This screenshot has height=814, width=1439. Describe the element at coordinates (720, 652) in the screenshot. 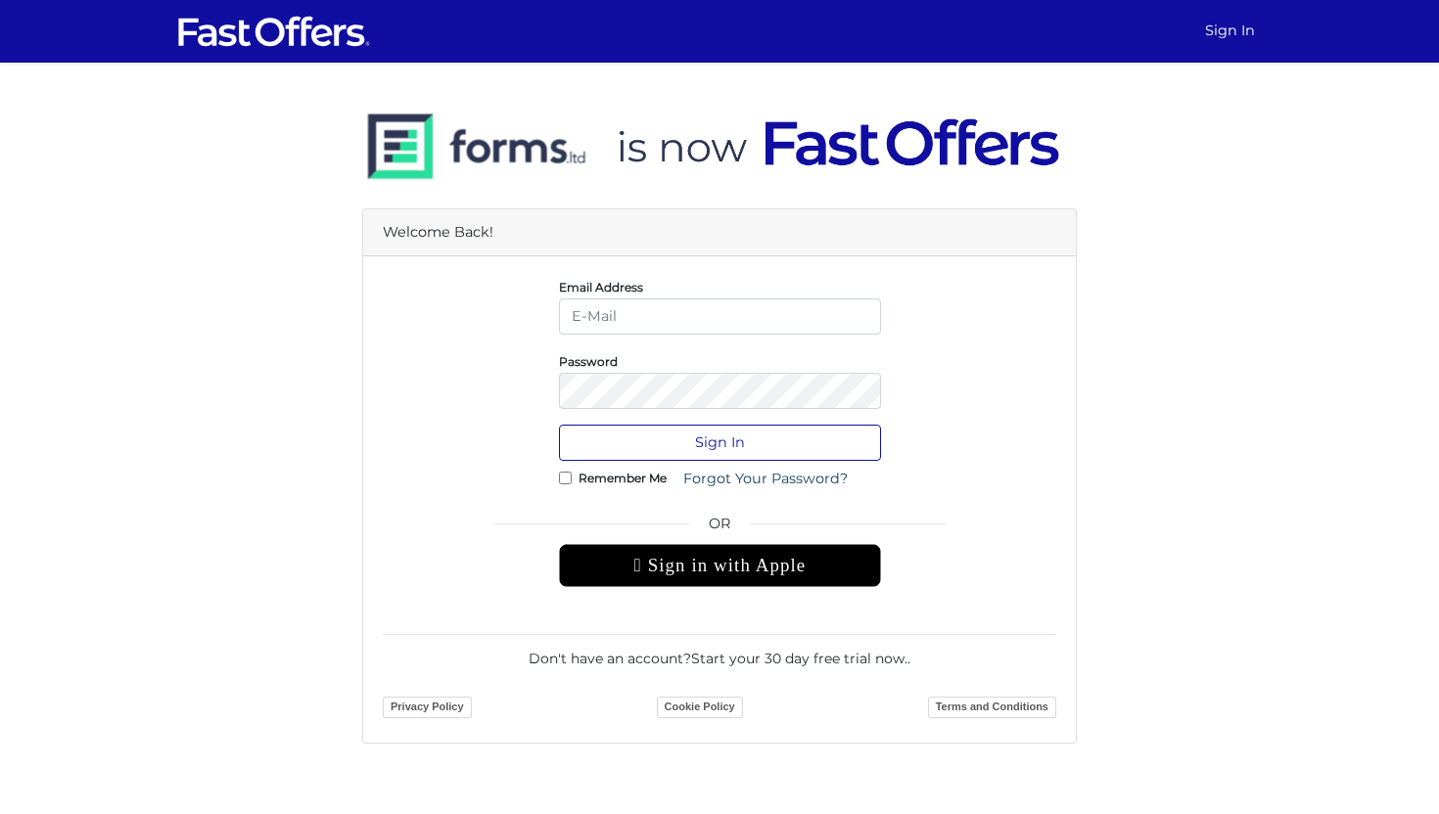

I see `div: Don't have an account? .` at that location.